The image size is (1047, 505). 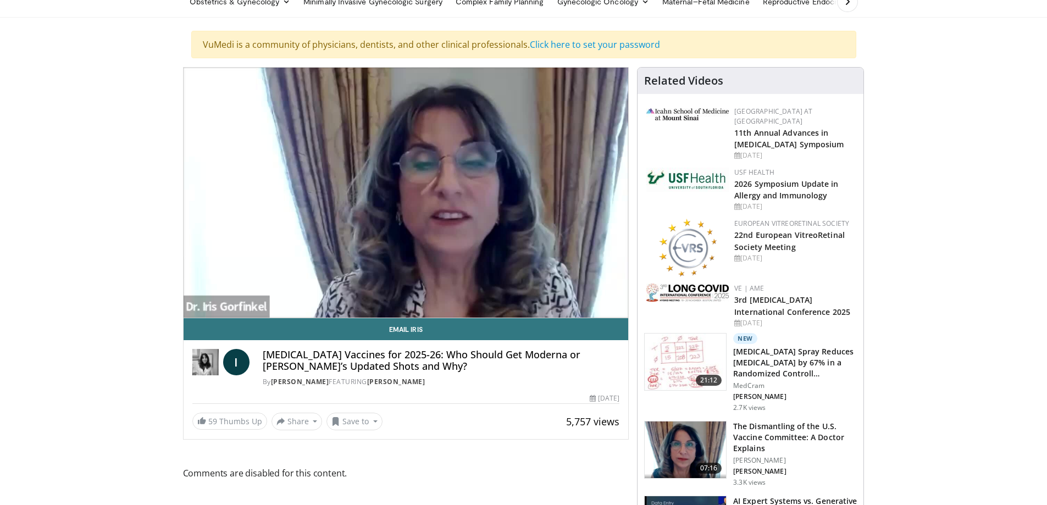 I want to click on h4: Related Videos, so click(x=684, y=81).